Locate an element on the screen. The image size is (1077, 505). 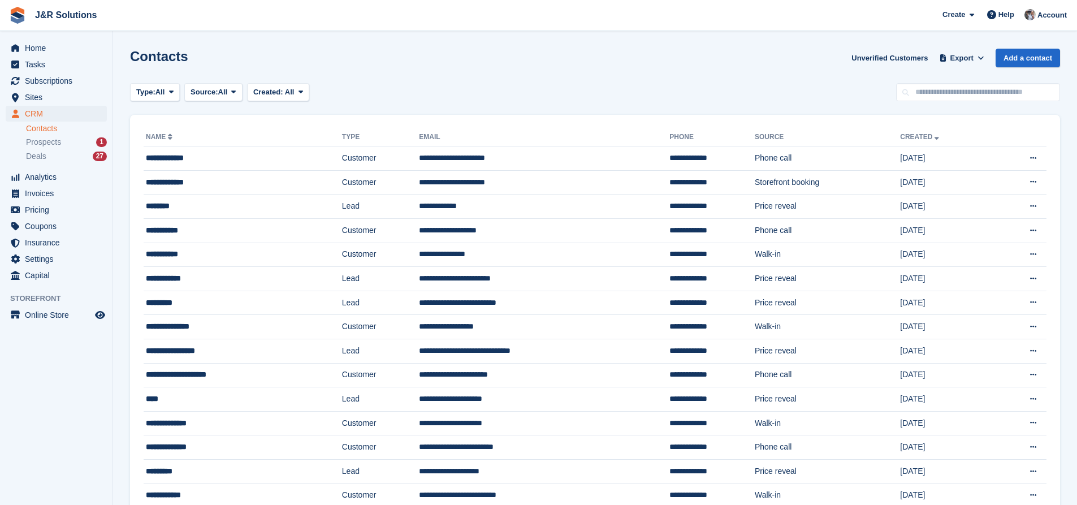
a: Unverified Customers is located at coordinates (889, 58).